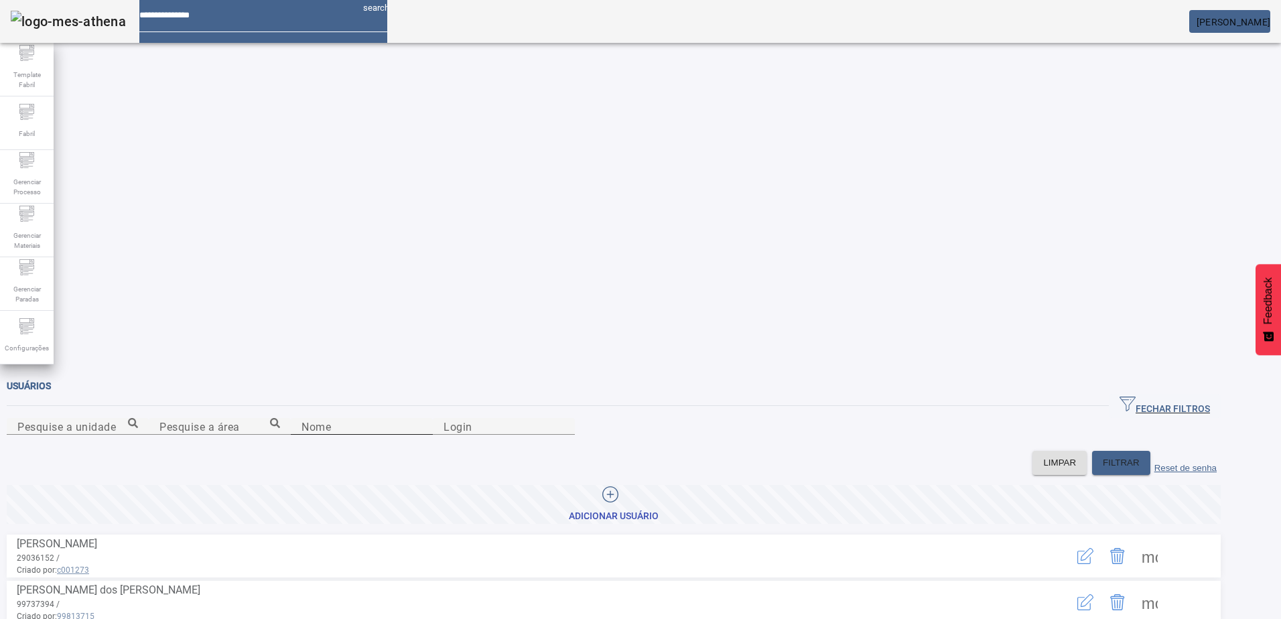 This screenshot has height=619, width=1281. Describe the element at coordinates (614, 505) in the screenshot. I see `button: Adicionar Usuário` at that location.